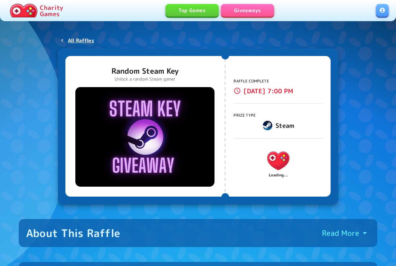 The width and height of the screenshot is (396, 266). Describe the element at coordinates (77, 41) in the screenshot. I see `a: All Raffles` at that location.